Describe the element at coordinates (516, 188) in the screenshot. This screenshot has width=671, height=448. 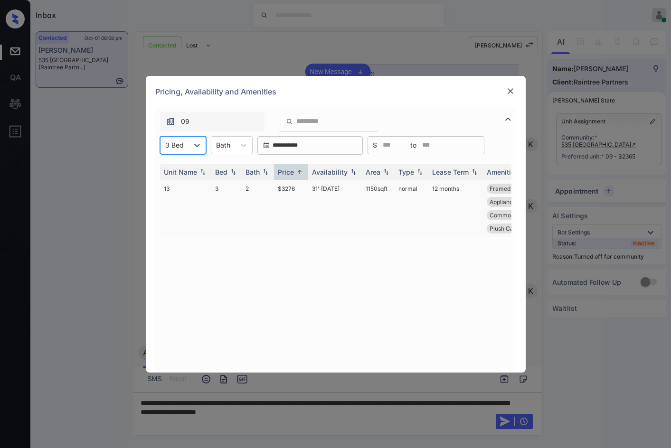
I see `span: Framed Bathroom...` at that location.